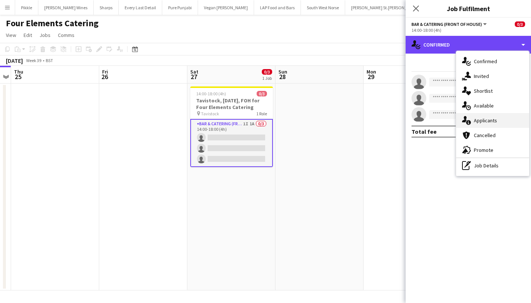 Image resolution: width=531 pixels, height=303 pixels. What do you see at coordinates (493, 165) in the screenshot?
I see `div: Job Details` at bounding box center [493, 165].